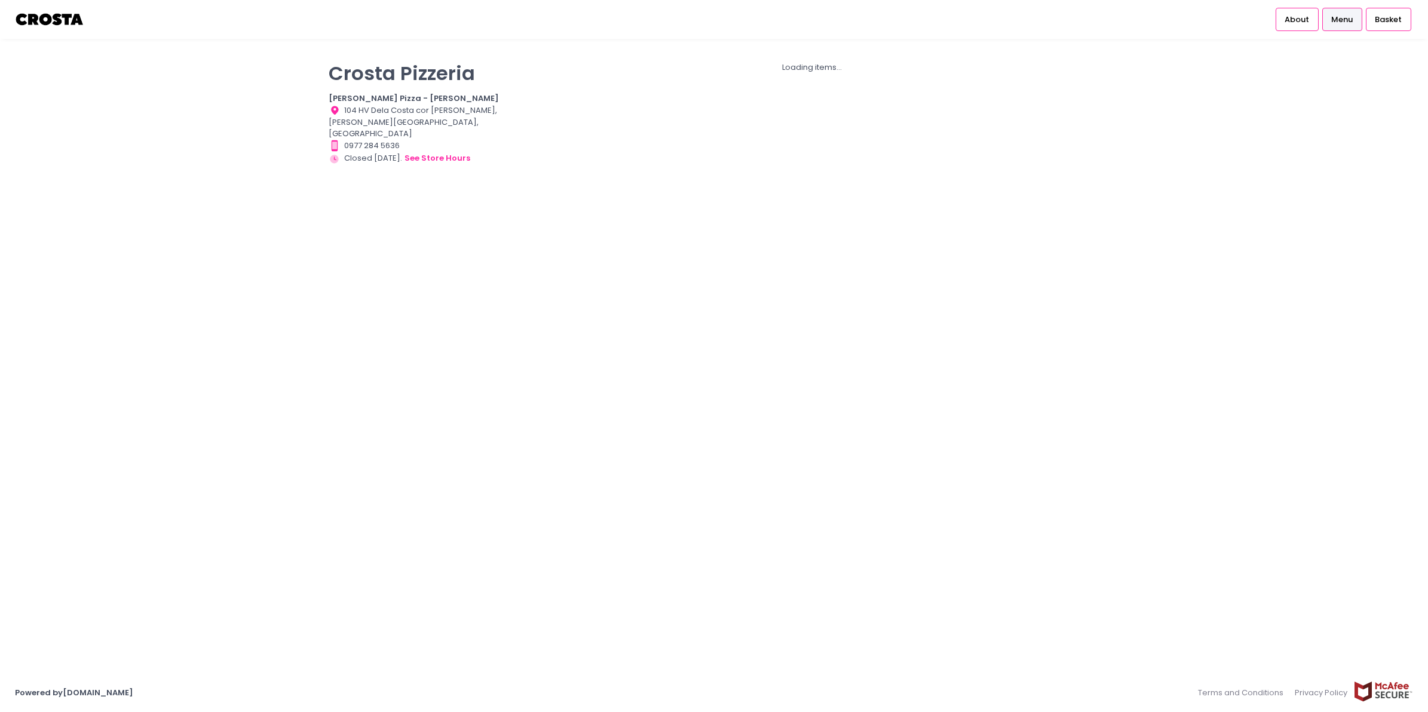 This screenshot has height=712, width=1428. I want to click on span: Menu, so click(1342, 20).